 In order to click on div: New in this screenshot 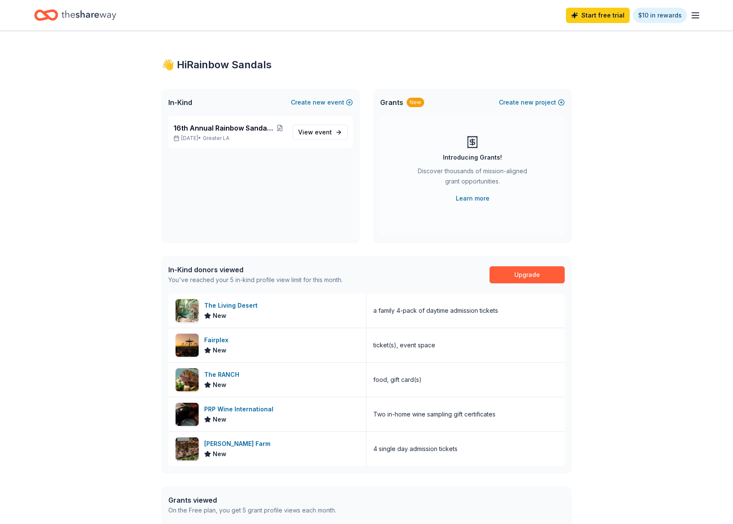, I will do `click(415, 102)`.